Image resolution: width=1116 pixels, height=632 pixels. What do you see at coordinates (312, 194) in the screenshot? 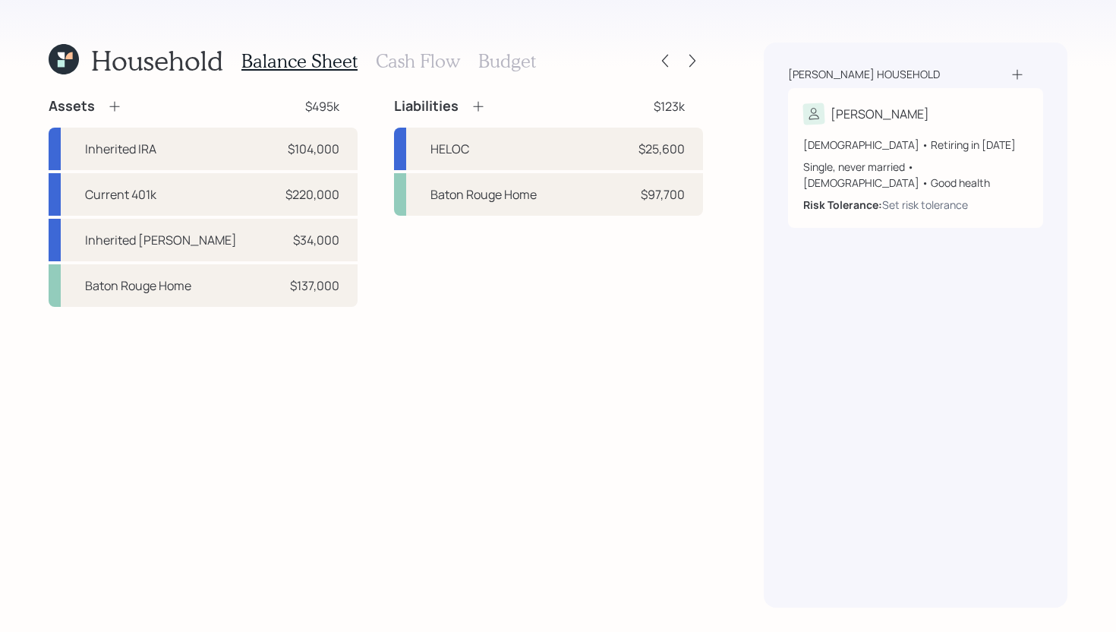
I see `div: $220,000` at bounding box center [312, 194].